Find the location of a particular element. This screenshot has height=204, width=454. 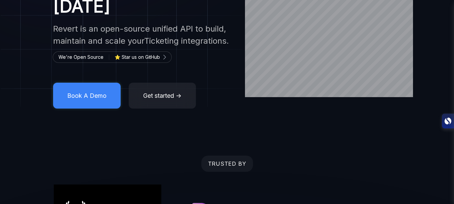

span: Ticketing is located at coordinates (161, 41).